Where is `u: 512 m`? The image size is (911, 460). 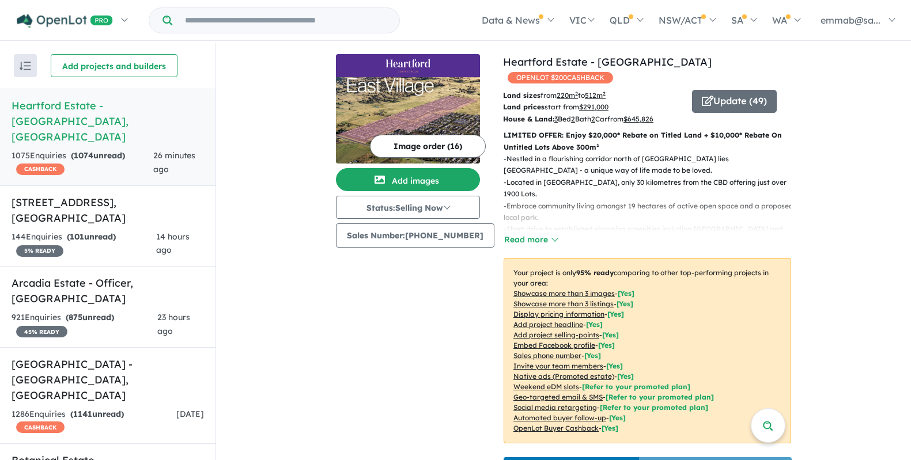 u: 512 m is located at coordinates (595, 95).